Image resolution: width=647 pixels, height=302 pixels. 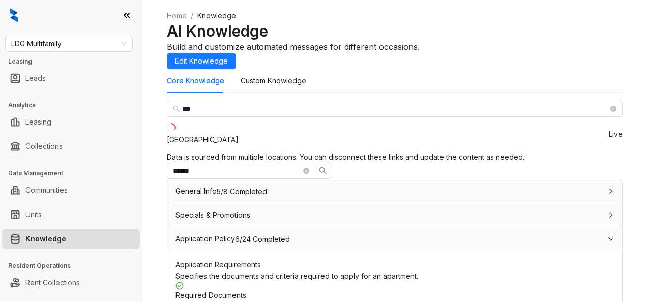 I want to click on a: Knowledge, so click(x=46, y=239).